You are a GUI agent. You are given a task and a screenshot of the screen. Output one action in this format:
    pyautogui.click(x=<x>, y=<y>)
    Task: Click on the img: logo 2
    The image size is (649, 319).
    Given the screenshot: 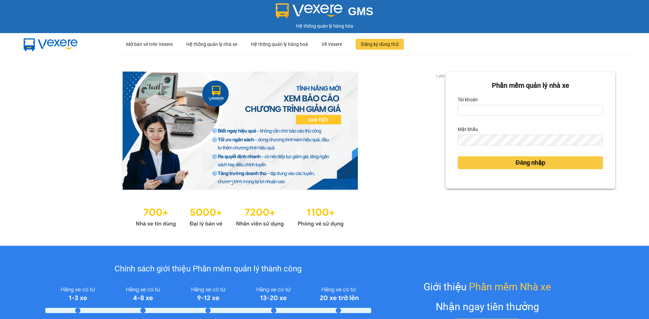 What is the action you would take?
    pyautogui.click(x=309, y=11)
    